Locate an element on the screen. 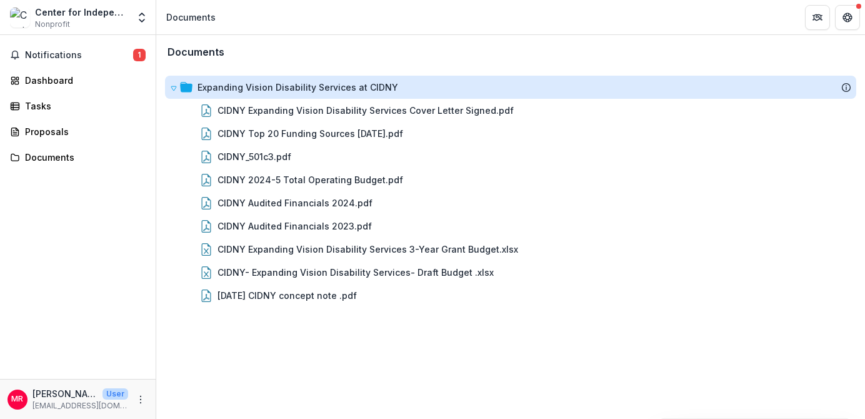 The height and width of the screenshot is (419, 865). div: Proposals is located at coordinates (83, 131).